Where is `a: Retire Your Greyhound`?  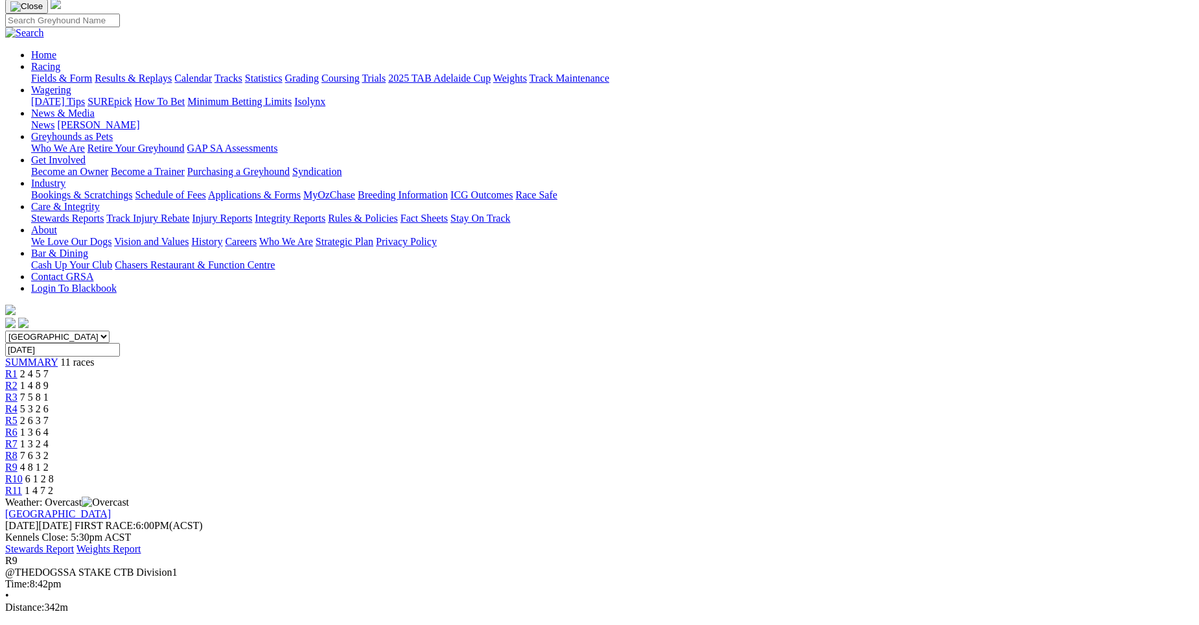
a: Retire Your Greyhound is located at coordinates (136, 148).